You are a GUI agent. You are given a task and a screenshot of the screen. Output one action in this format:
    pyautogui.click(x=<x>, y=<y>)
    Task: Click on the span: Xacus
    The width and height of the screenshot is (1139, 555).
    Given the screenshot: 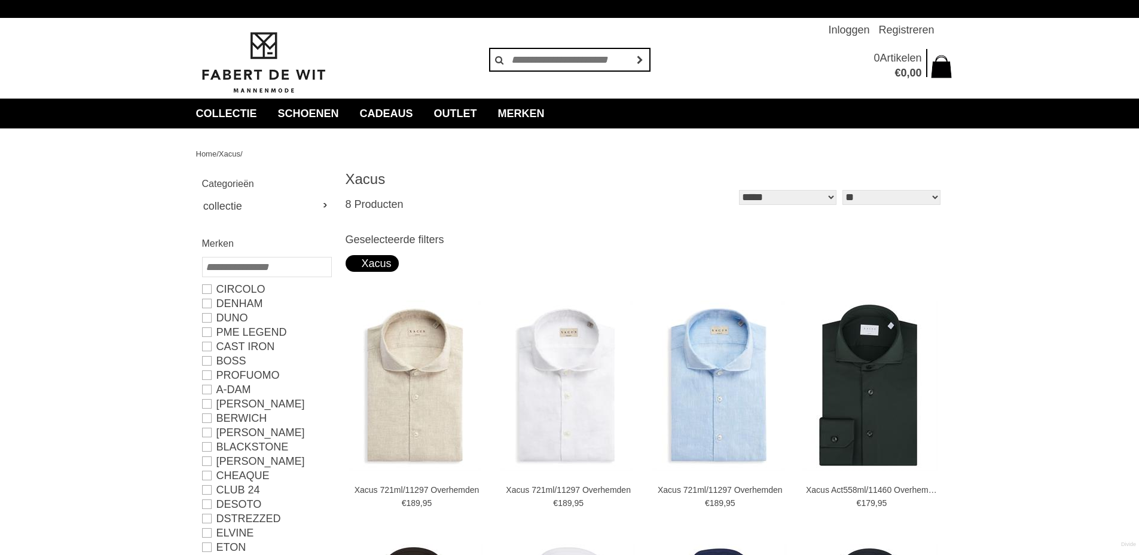 What is the action you would take?
    pyautogui.click(x=230, y=154)
    